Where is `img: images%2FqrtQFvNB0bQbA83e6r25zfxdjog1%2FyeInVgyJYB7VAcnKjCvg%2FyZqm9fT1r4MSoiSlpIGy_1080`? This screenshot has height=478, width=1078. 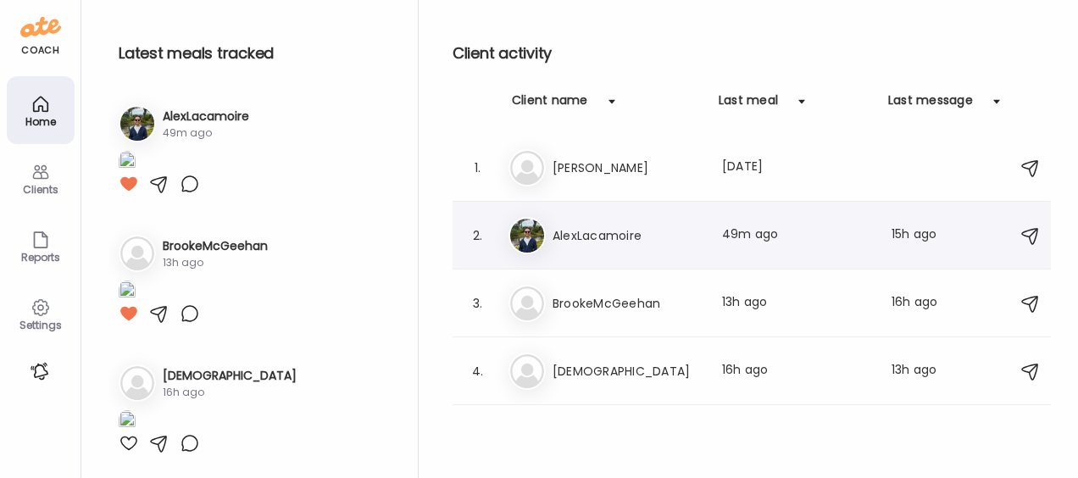
img: images%2FqrtQFvNB0bQbA83e6r25zfxdjog1%2FyeInVgyJYB7VAcnKjCvg%2FyZqm9fT1r4MSoiSlpIGy_1080 is located at coordinates (127, 421).